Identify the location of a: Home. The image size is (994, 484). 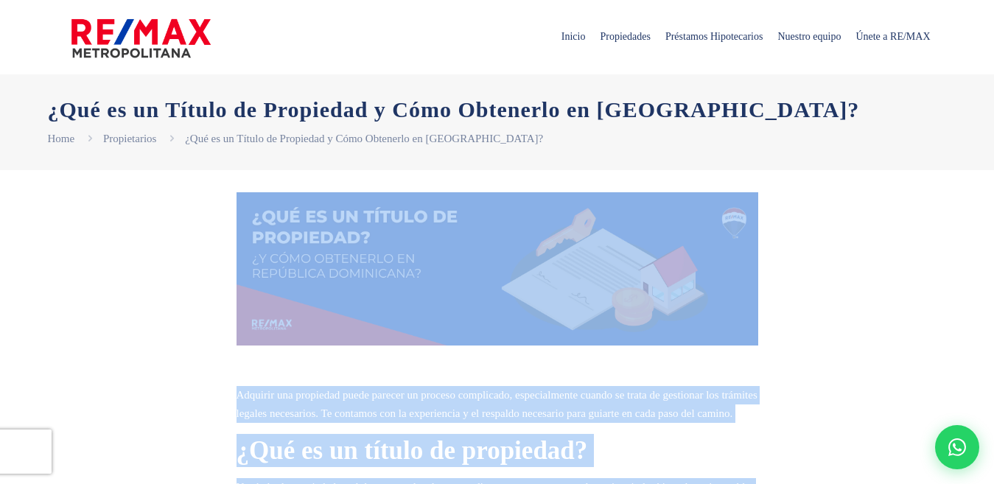
(61, 139).